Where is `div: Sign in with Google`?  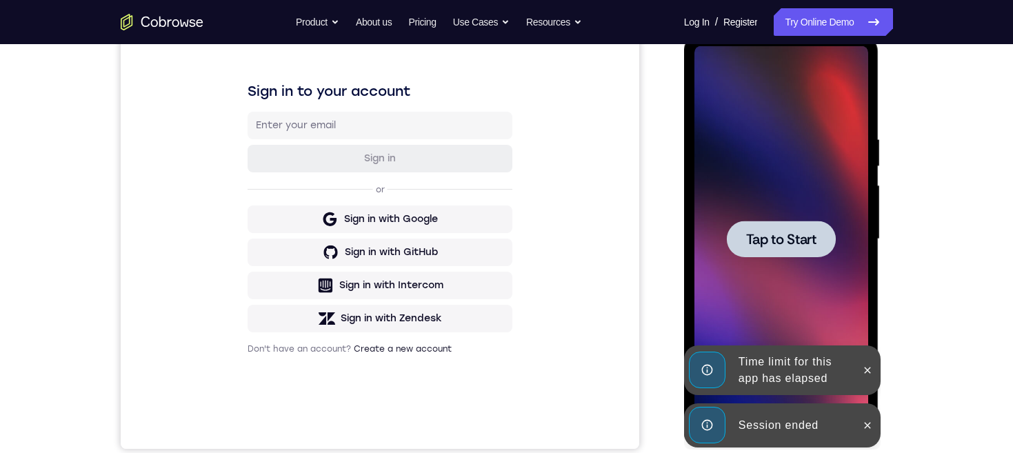 div: Sign in with Google is located at coordinates (270, 232).